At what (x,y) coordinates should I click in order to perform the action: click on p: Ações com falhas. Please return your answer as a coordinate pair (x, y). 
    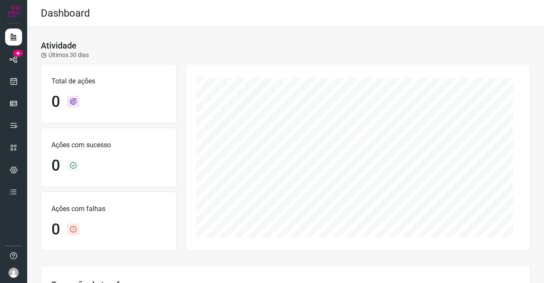
    Looking at the image, I should click on (109, 209).